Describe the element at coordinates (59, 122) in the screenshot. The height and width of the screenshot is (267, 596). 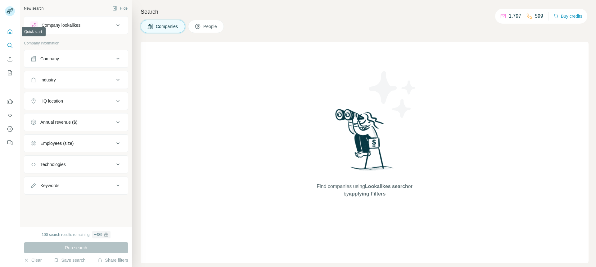
I see `div: Annual revenue ($)` at that location.